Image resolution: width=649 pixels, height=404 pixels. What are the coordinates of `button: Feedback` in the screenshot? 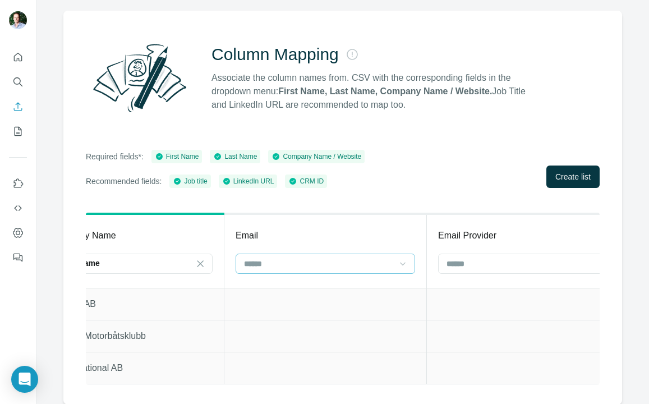 It's located at (18, 257).